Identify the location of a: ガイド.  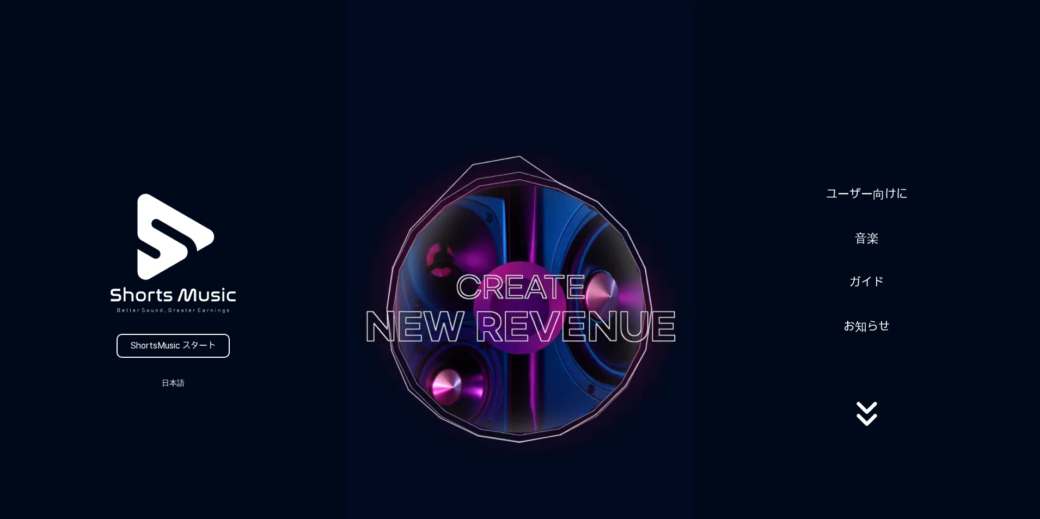
(866, 282).